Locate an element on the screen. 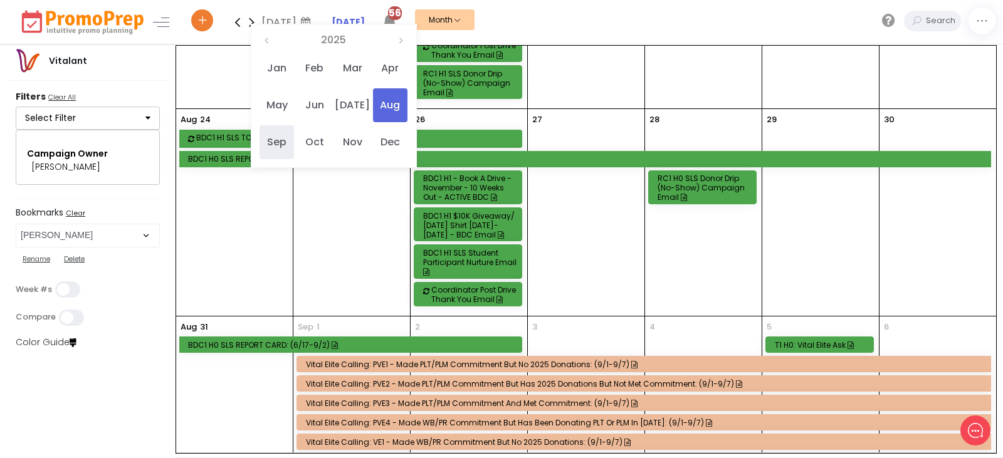  span: We run on Gist is located at coordinates (132, 381).